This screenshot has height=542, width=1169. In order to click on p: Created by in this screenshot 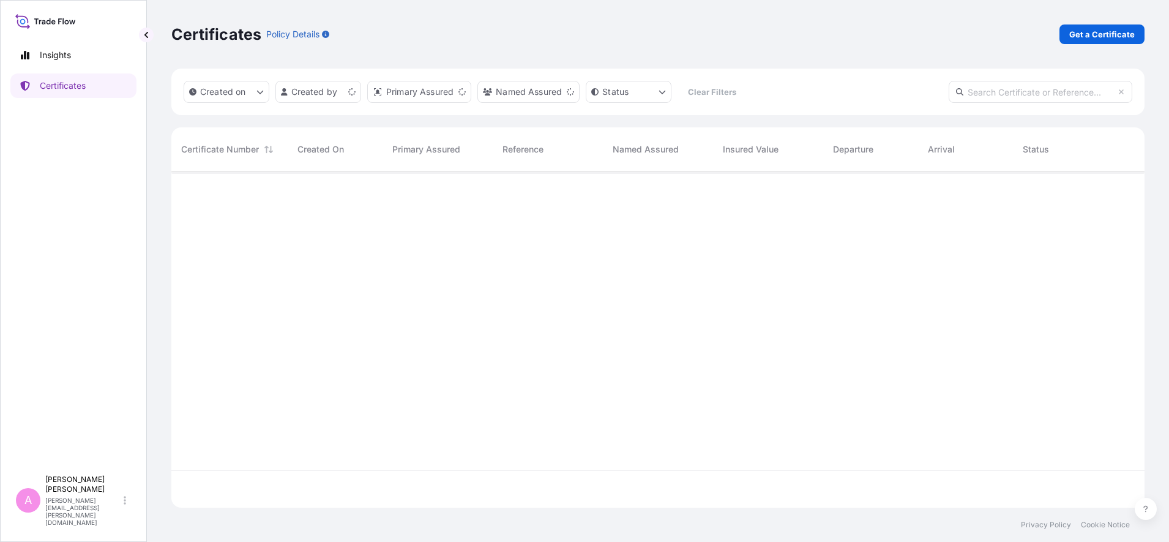, I will do `click(315, 92)`.